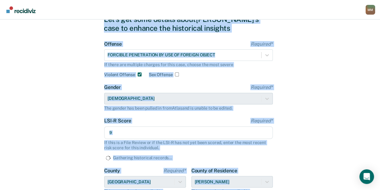  Describe the element at coordinates (188, 157) in the screenshot. I see `div: Gathering historical records...` at that location.